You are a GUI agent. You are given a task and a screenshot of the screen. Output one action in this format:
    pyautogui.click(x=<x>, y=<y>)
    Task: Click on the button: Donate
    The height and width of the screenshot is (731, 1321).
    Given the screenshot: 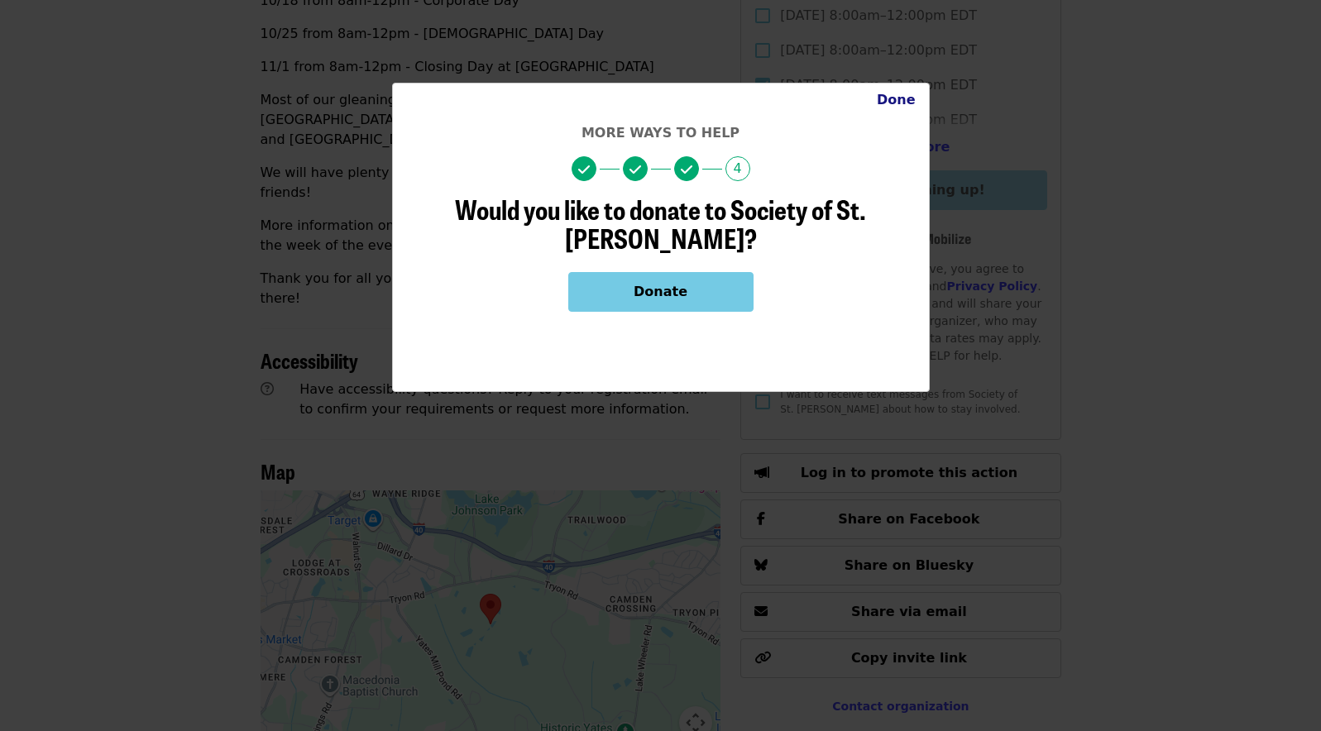 What is the action you would take?
    pyautogui.click(x=661, y=292)
    